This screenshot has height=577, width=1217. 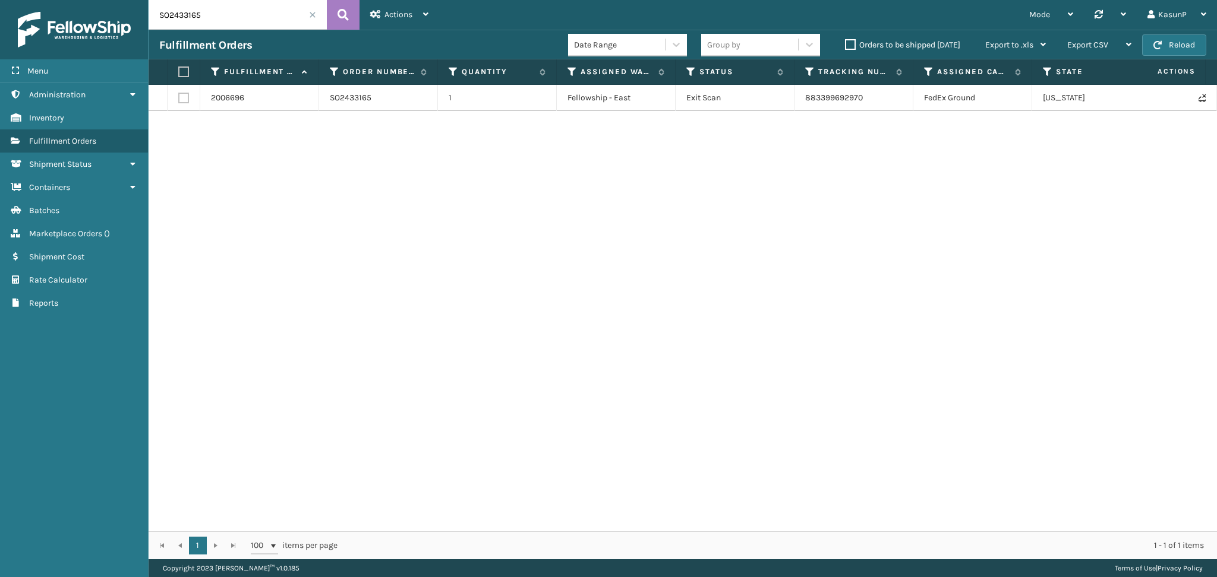 I want to click on td: 1, so click(x=497, y=98).